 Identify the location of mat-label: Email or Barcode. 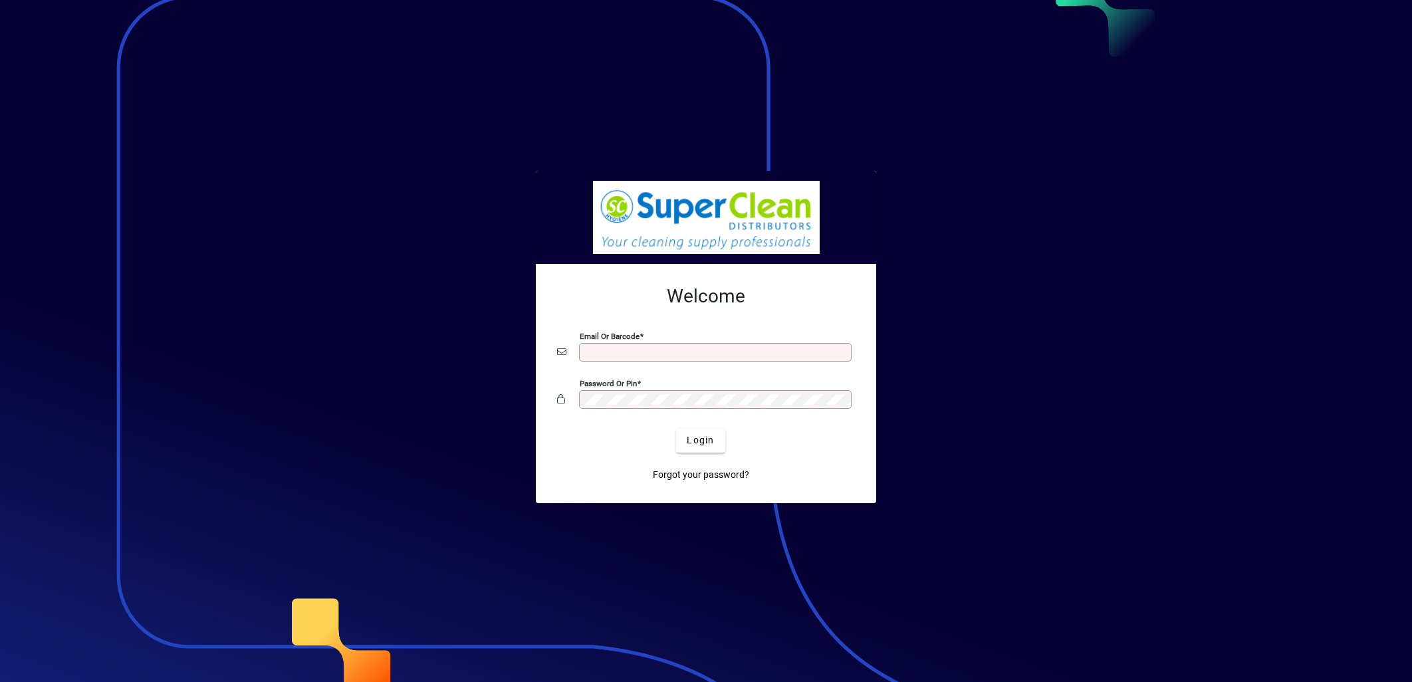
(610, 336).